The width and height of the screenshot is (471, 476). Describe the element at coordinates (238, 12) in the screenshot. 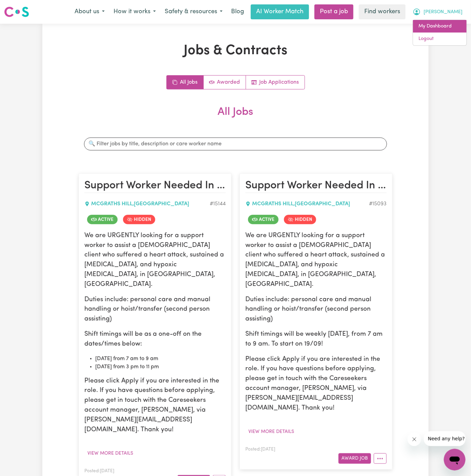

I see `a: Blog` at that location.